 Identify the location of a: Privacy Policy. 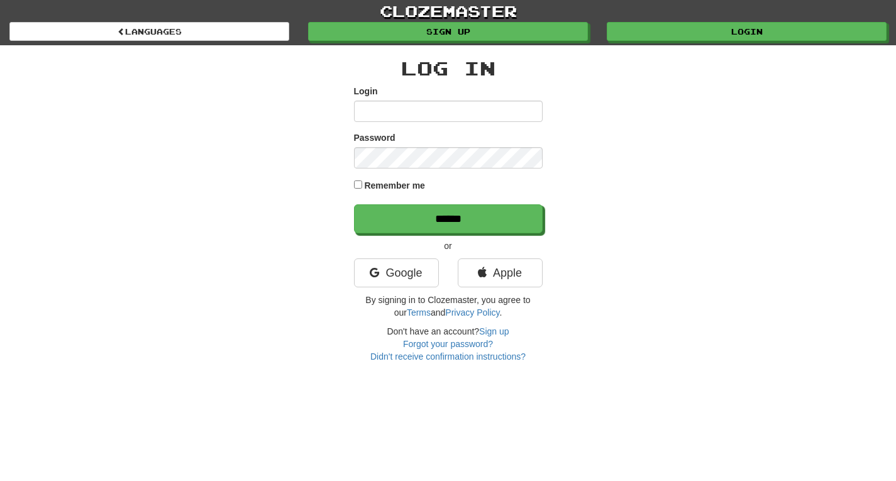
(472, 313).